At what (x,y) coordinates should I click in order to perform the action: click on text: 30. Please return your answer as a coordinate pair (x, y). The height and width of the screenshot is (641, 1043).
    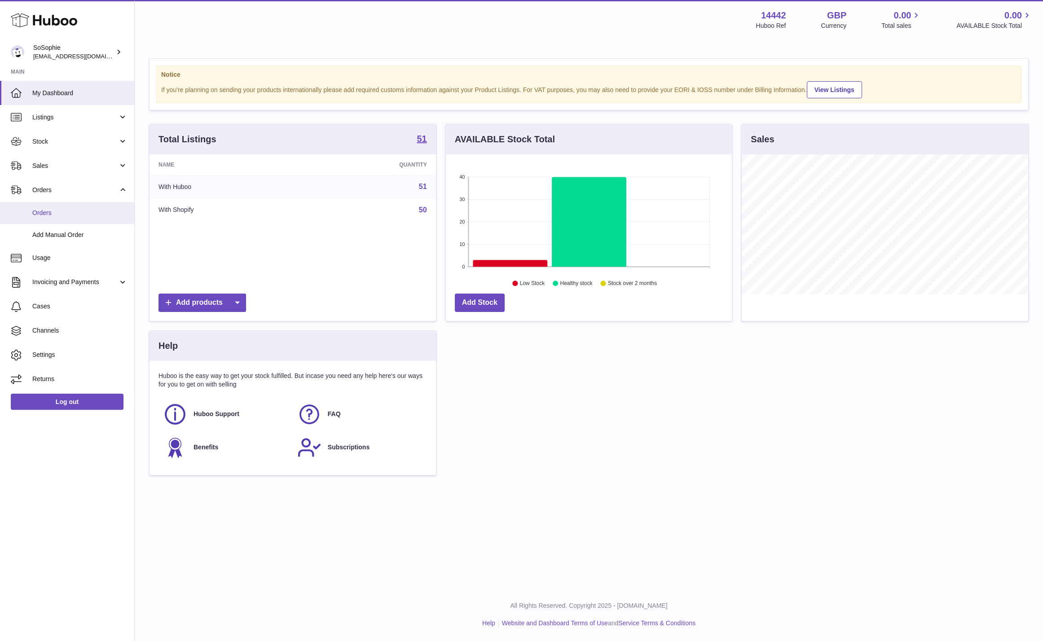
    Looking at the image, I should click on (462, 199).